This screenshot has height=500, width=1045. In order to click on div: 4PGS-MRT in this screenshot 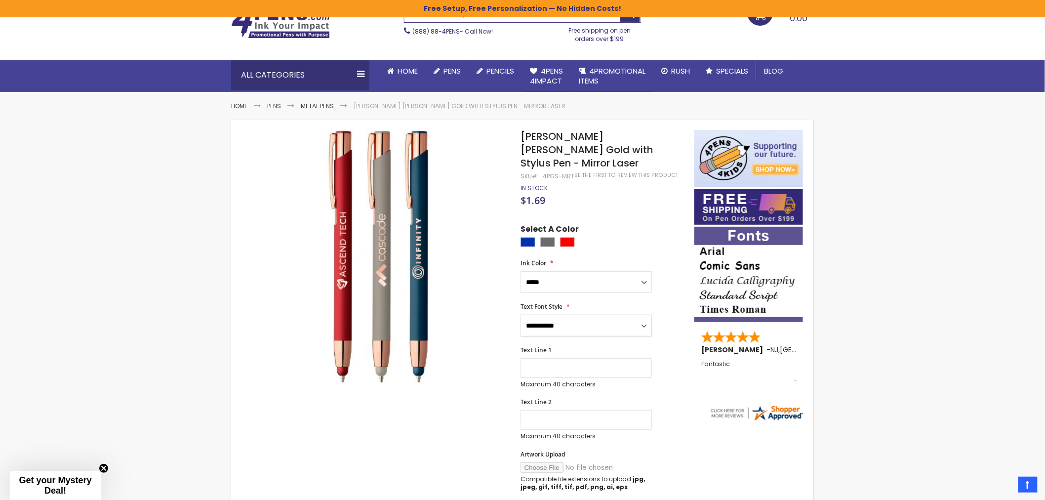, I will do `click(559, 176)`.